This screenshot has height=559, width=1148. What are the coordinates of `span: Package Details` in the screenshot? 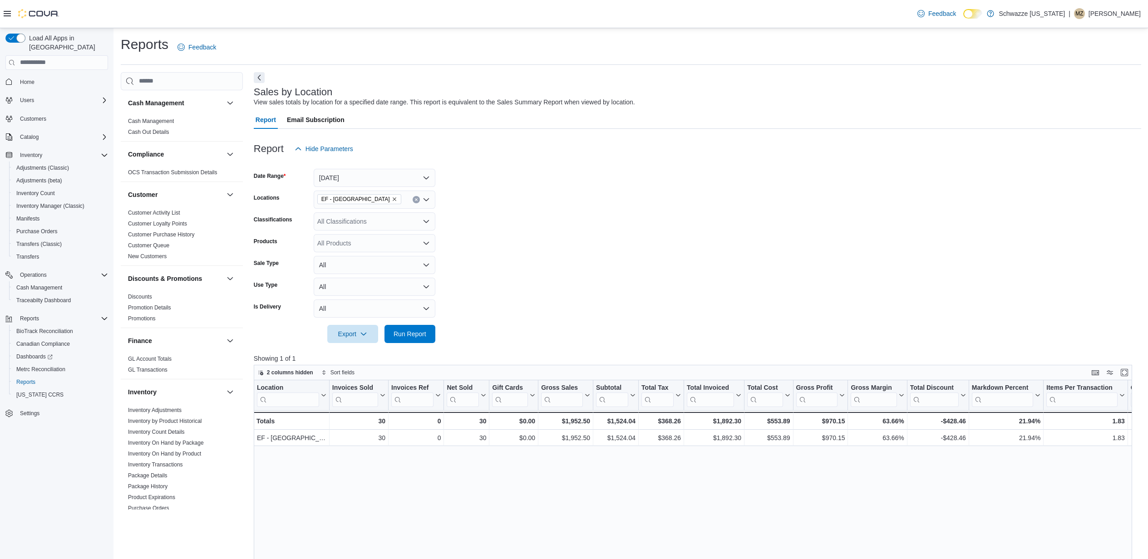 It's located at (147, 476).